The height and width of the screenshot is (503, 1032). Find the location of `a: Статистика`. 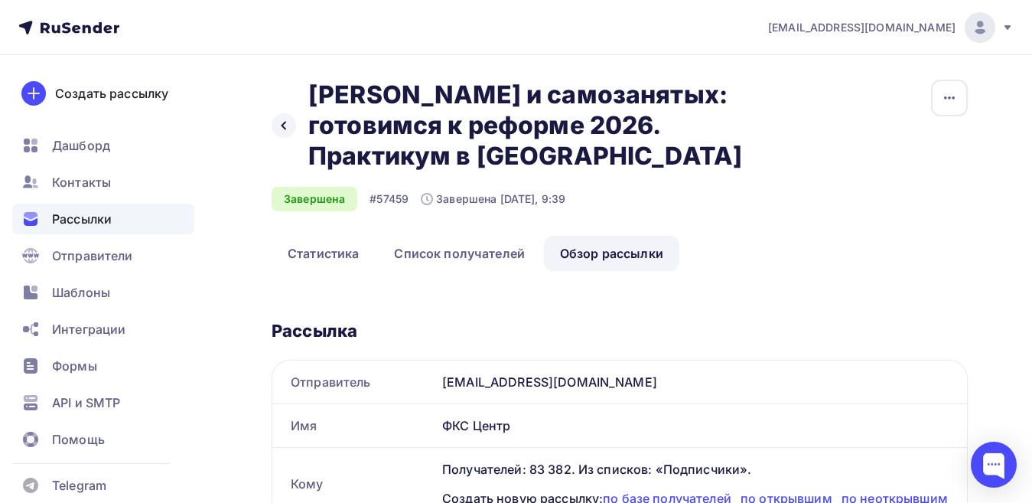

a: Статистика is located at coordinates (323, 253).